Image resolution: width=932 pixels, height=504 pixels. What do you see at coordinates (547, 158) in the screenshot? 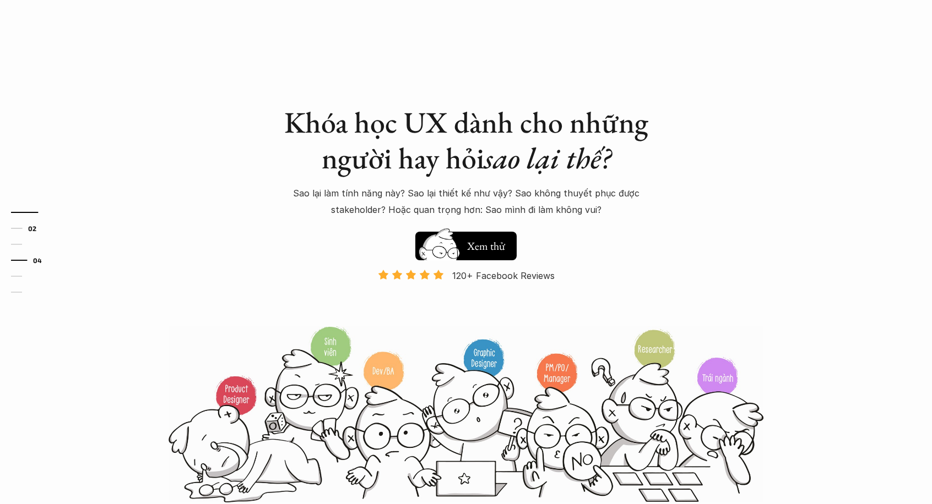
I see `em: sao lại thế?` at bounding box center [547, 158].